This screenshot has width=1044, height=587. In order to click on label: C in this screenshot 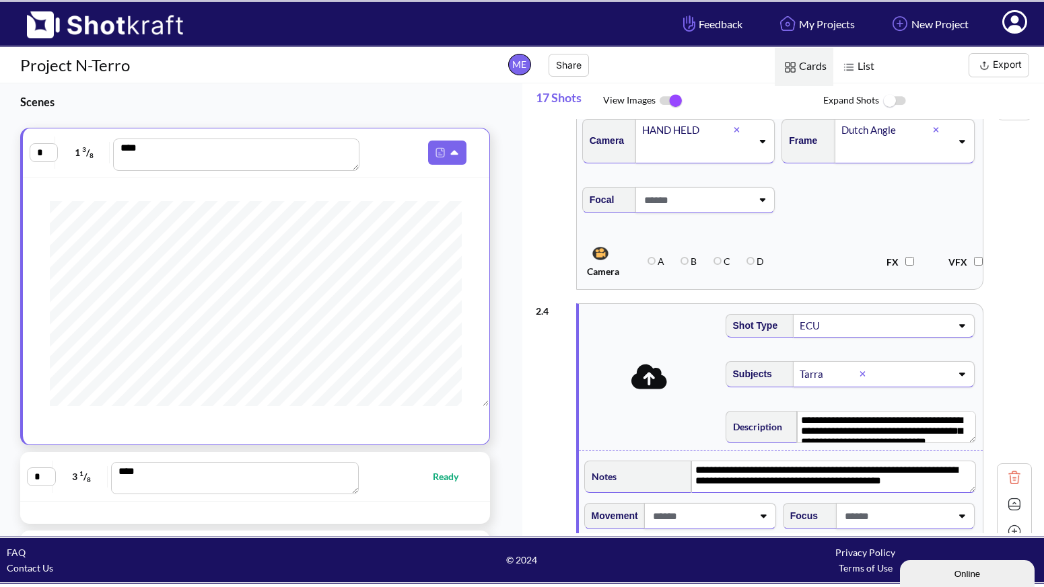, I will do `click(721, 261)`.